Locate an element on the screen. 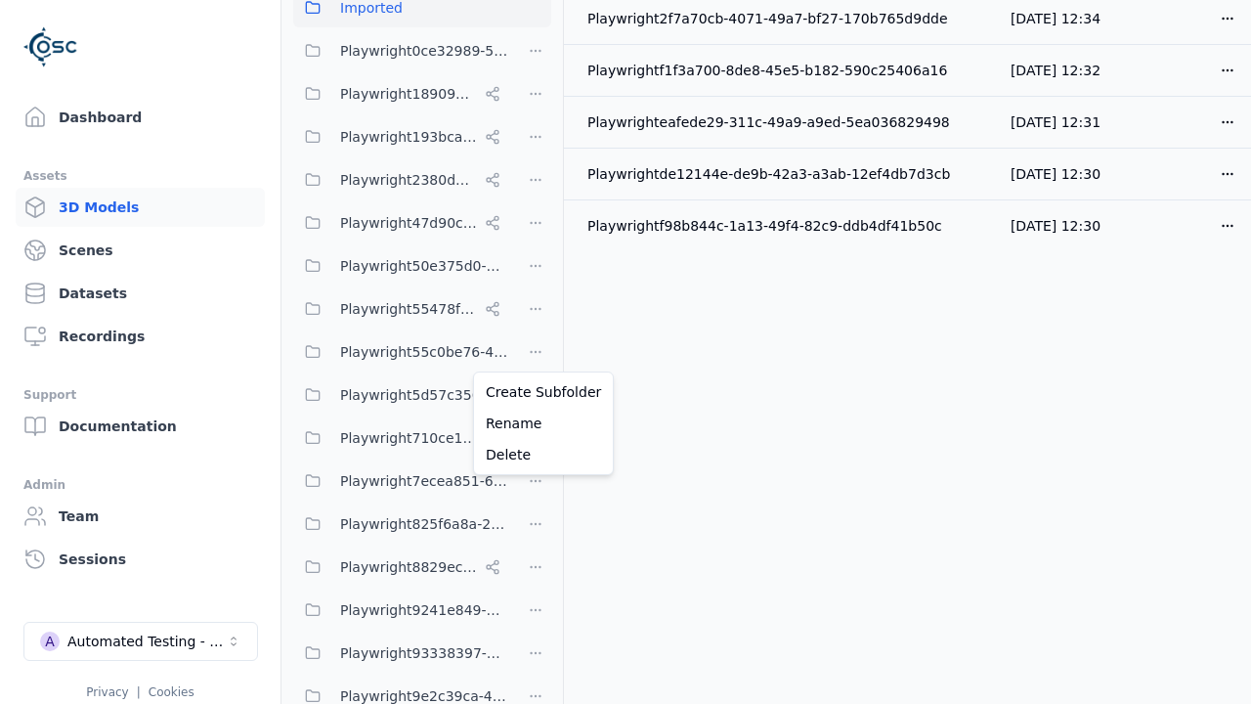  a: Create Subfolder is located at coordinates (543, 392).